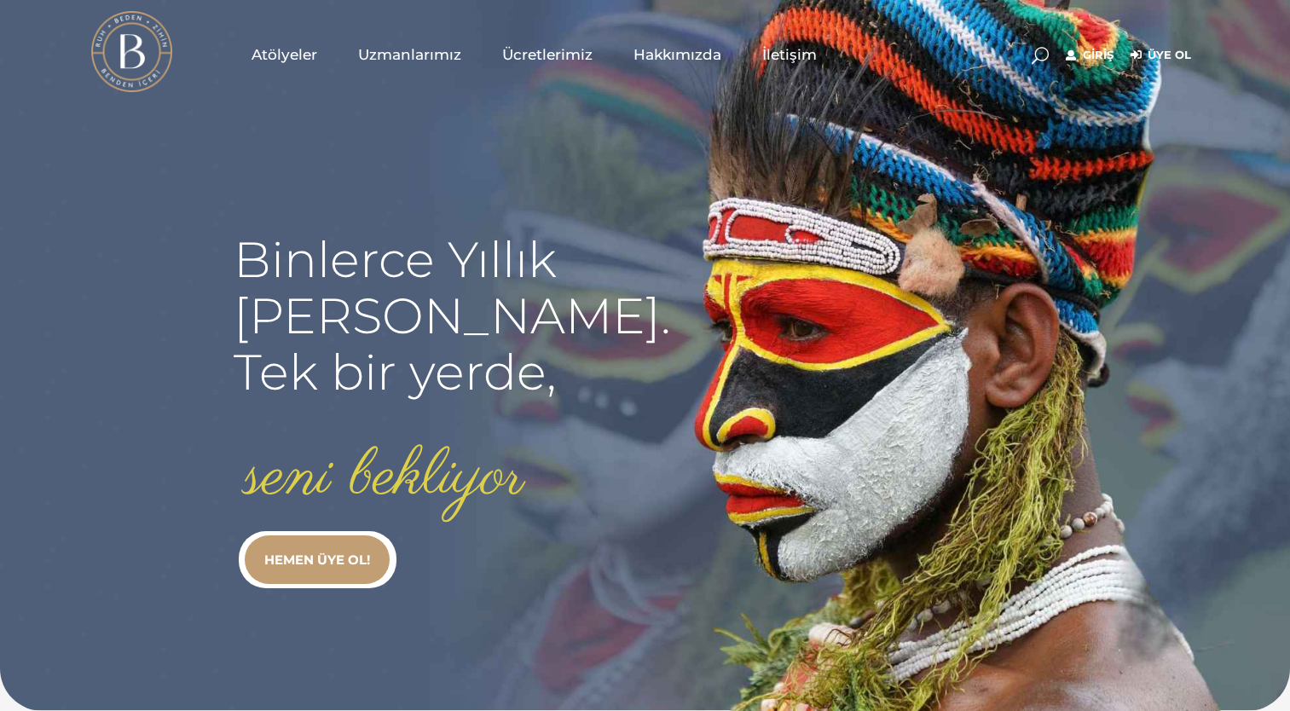  What do you see at coordinates (409, 55) in the screenshot?
I see `a: Uzmanlarımız` at bounding box center [409, 55].